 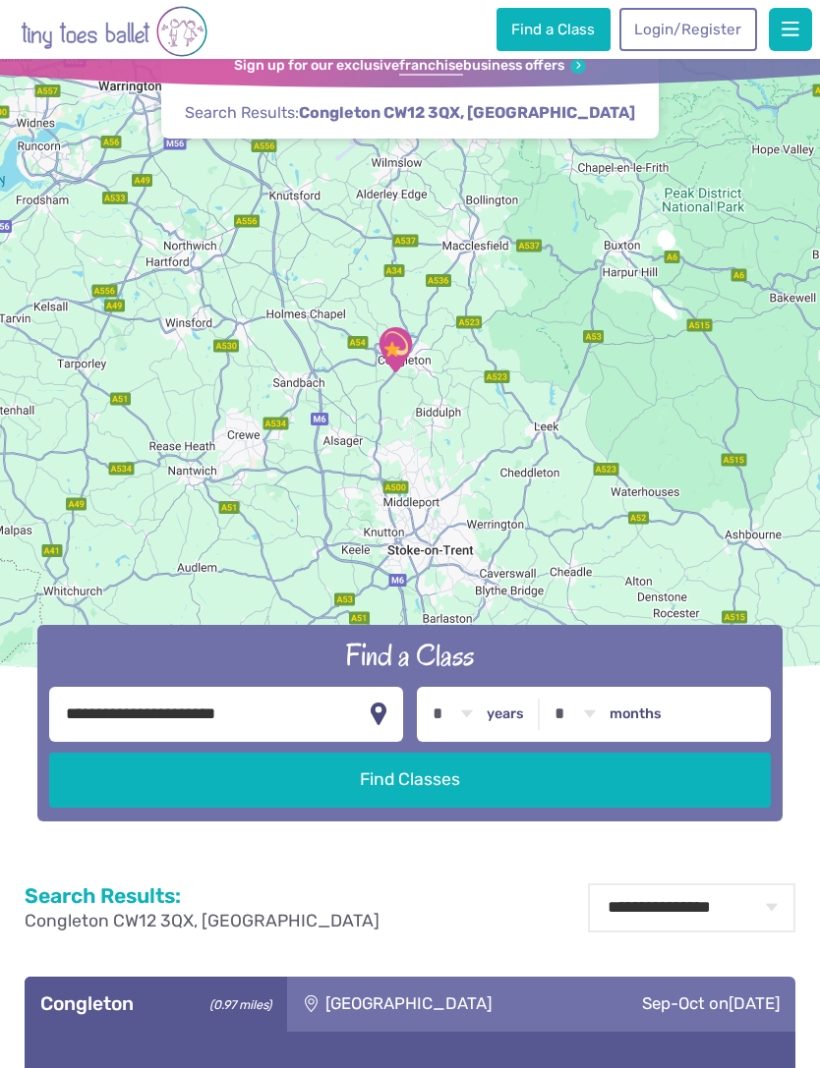 What do you see at coordinates (395, 350) in the screenshot?
I see `div: Astbury Village Hall` at bounding box center [395, 350].